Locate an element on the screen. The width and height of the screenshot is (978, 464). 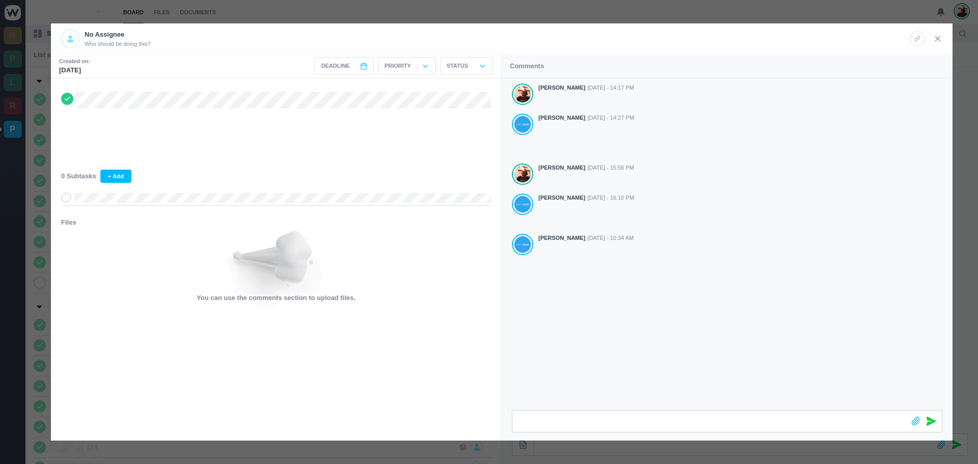
span: Deadline is located at coordinates (335, 66).